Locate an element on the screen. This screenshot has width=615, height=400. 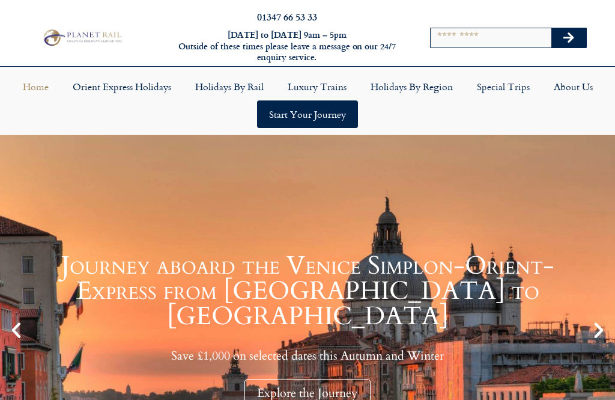
a: Orient Express Holidays is located at coordinates (122, 87).